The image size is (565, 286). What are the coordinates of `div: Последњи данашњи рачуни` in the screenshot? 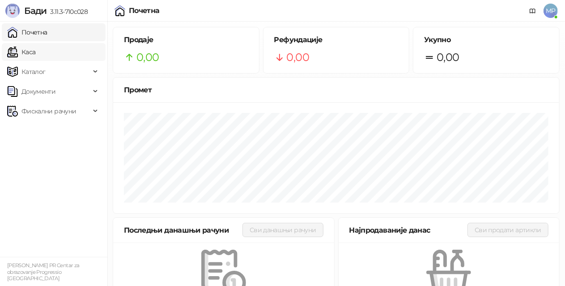 It's located at (183, 230).